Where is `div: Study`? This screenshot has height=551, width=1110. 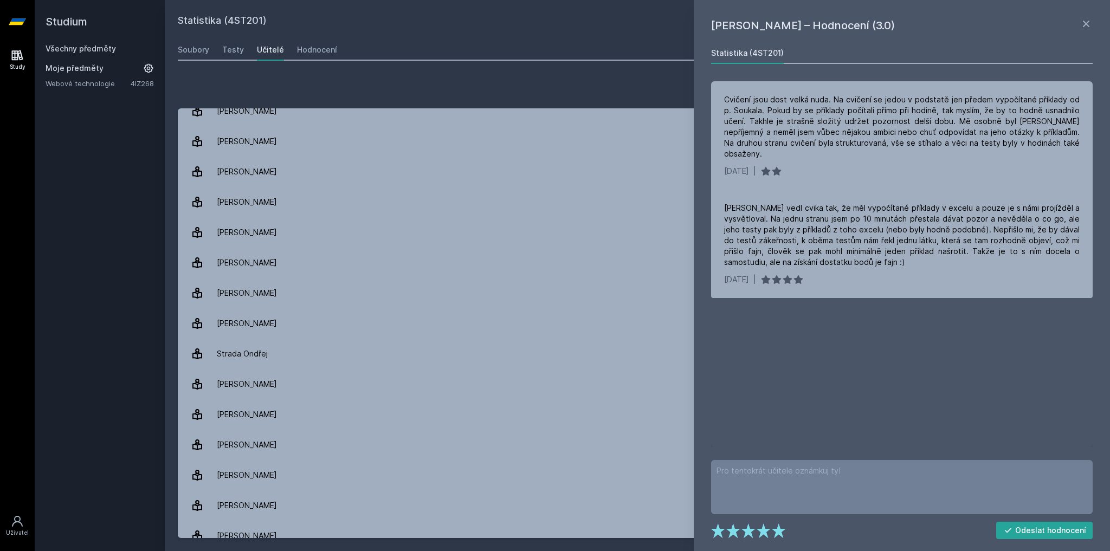 div: Study is located at coordinates (17, 67).